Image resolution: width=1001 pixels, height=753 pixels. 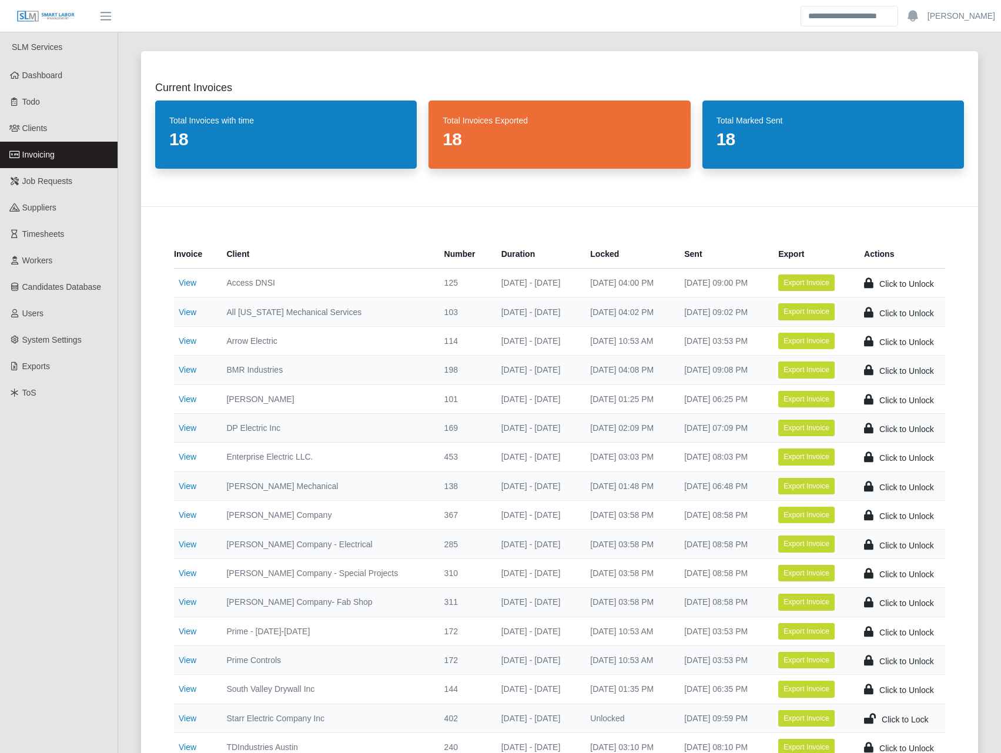 What do you see at coordinates (326, 689) in the screenshot?
I see `td: South Valley Drywall Inc` at bounding box center [326, 689].